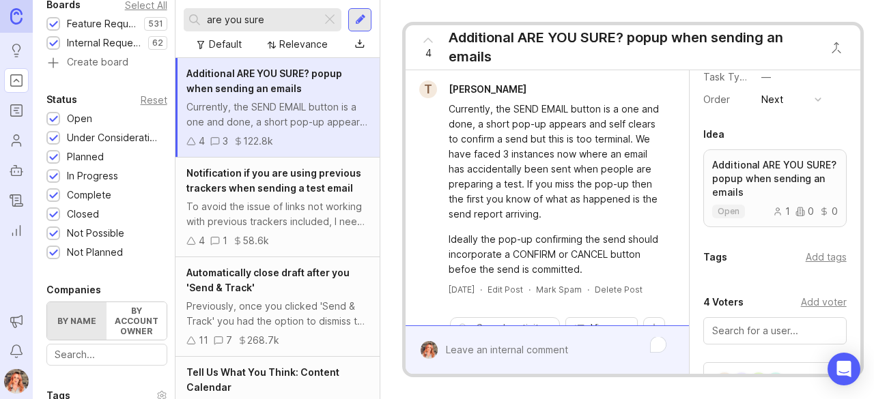  I want to click on a: Autopilot, so click(16, 171).